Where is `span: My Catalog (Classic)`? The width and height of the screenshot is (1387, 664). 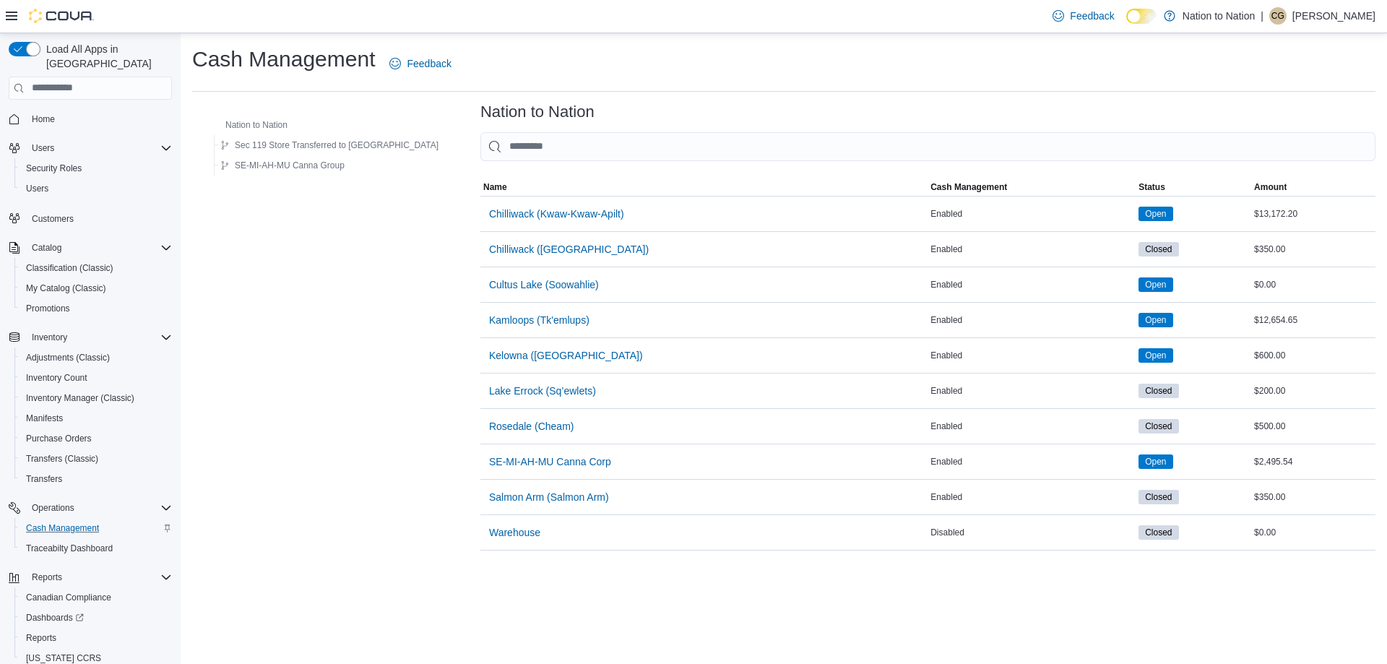
span: My Catalog (Classic) is located at coordinates (96, 288).